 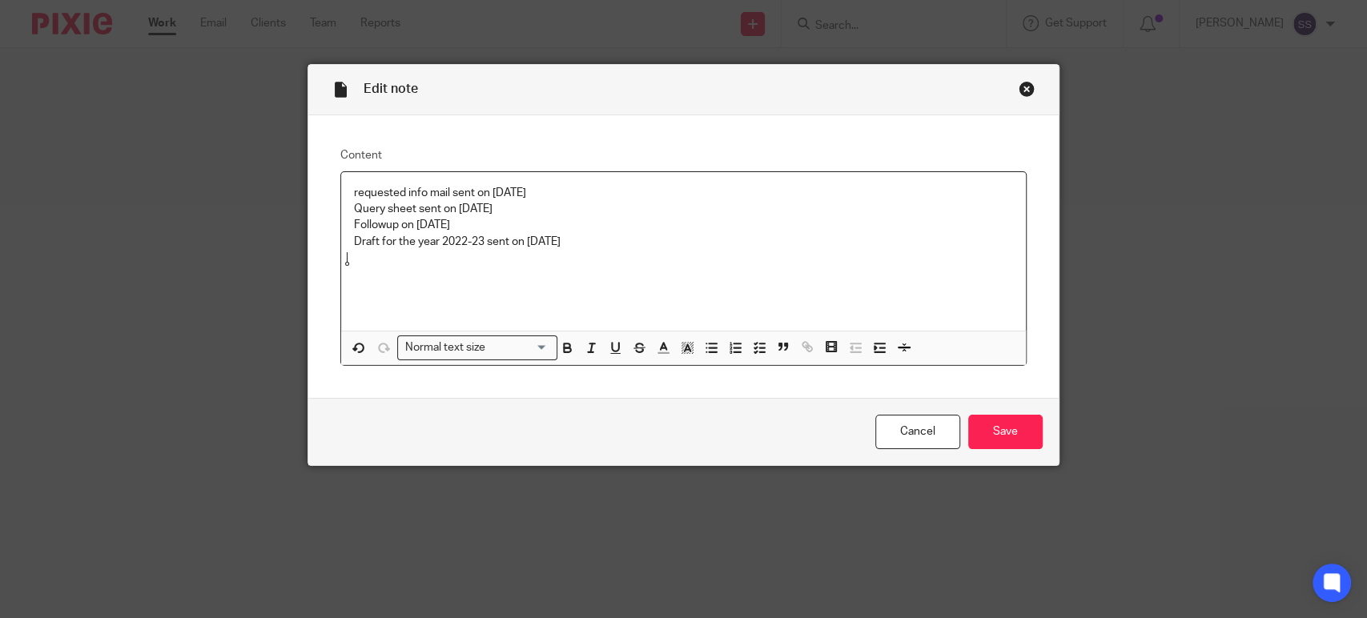 I want to click on span: Edit note, so click(x=391, y=89).